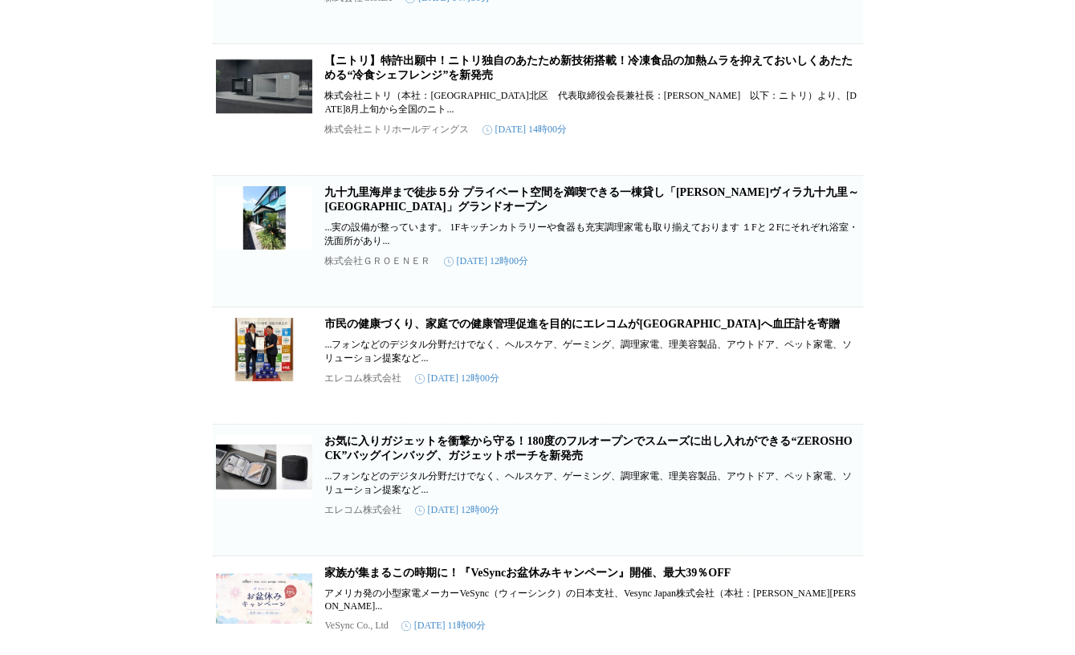 The height and width of the screenshot is (655, 1075). What do you see at coordinates (378, 261) in the screenshot?
I see `p: 株式会社ＧＲＯＥＮＥＲ` at bounding box center [378, 261].